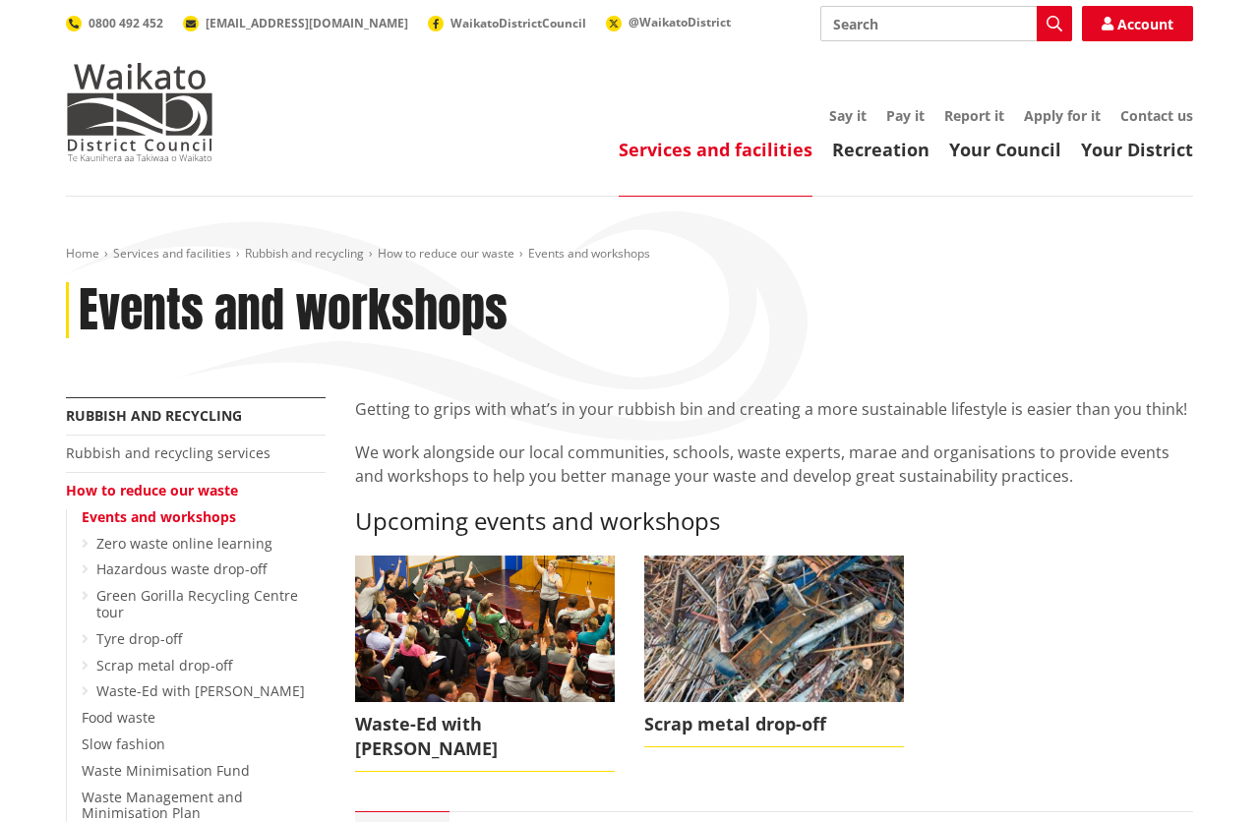 The image size is (1259, 822). What do you see at coordinates (774, 464) in the screenshot?
I see `p: We work alongside our local communities, schools, waste experts, marae and organisations to provi...` at bounding box center [774, 464].